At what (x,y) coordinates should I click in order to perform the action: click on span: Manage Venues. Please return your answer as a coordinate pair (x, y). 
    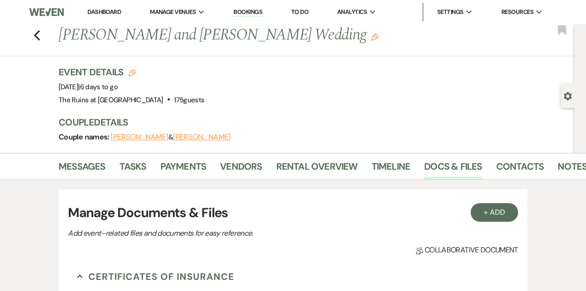
    Looking at the image, I should click on (173, 12).